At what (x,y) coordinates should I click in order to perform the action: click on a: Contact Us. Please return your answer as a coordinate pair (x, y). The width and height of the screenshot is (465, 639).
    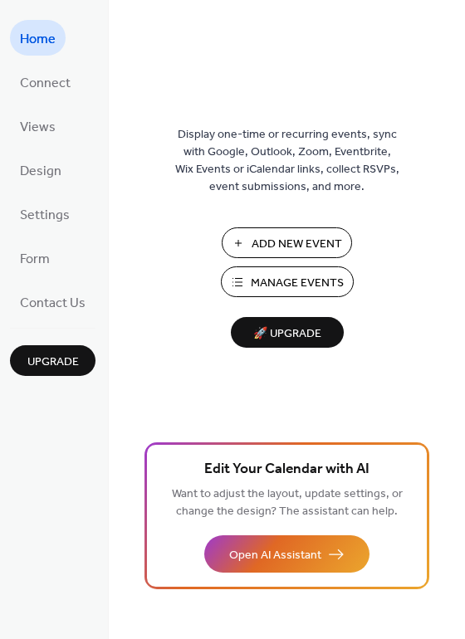
    Looking at the image, I should click on (52, 301).